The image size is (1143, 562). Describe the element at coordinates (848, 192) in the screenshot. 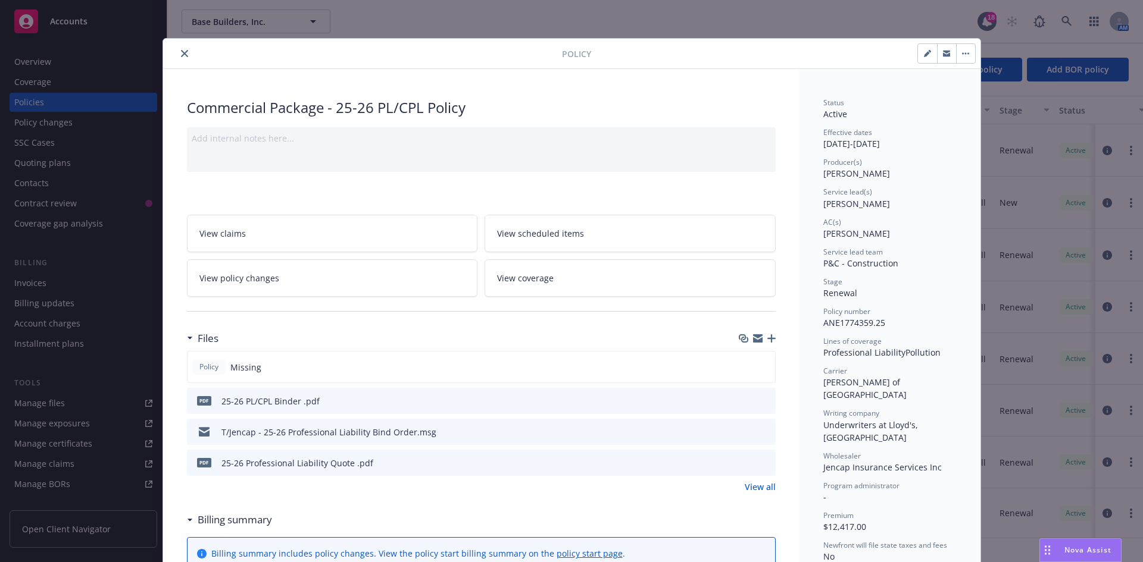

I see `span: Service lead(s)` at that location.